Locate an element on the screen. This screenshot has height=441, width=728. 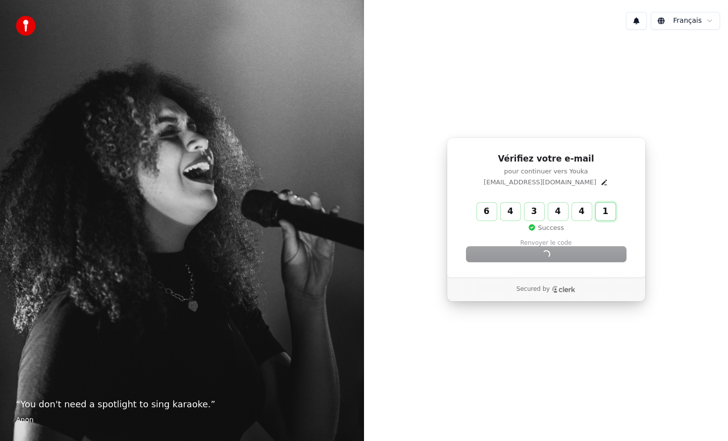
p: pour continuer vers Youka is located at coordinates (546, 171).